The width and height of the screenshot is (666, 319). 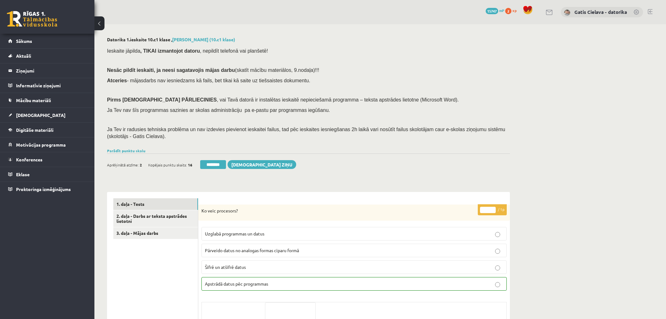 I want to click on span: , vai Tavā datorā ir instalētas ieskaitē nepieciešamā programma – teksta apstrādes lietotne (Micr..., so click(x=338, y=99).